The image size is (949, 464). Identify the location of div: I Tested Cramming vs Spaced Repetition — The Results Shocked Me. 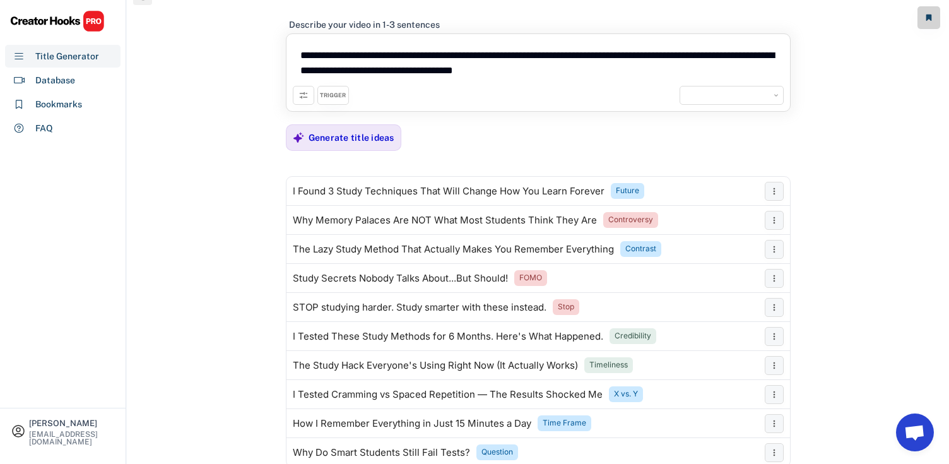
(447, 394).